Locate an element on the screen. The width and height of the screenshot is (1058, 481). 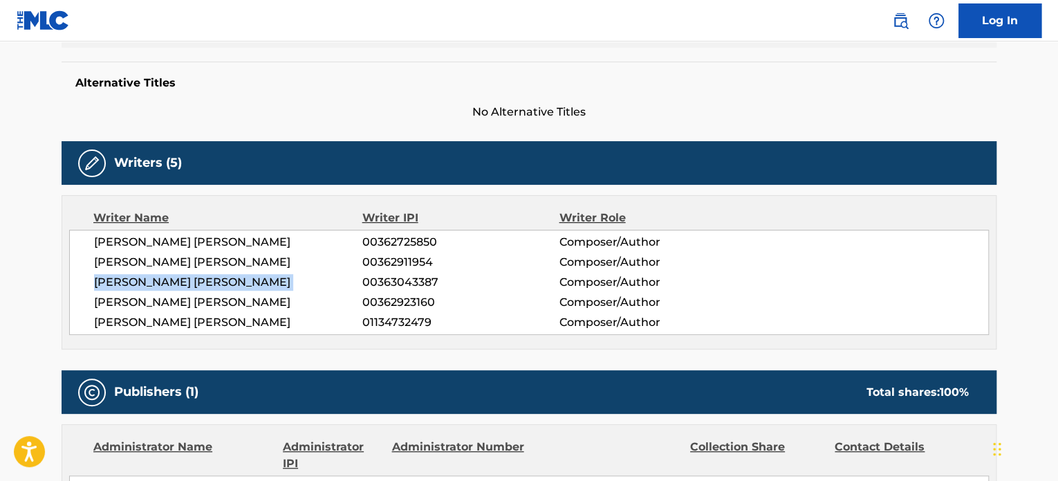
div: Total shares: is located at coordinates (918, 392).